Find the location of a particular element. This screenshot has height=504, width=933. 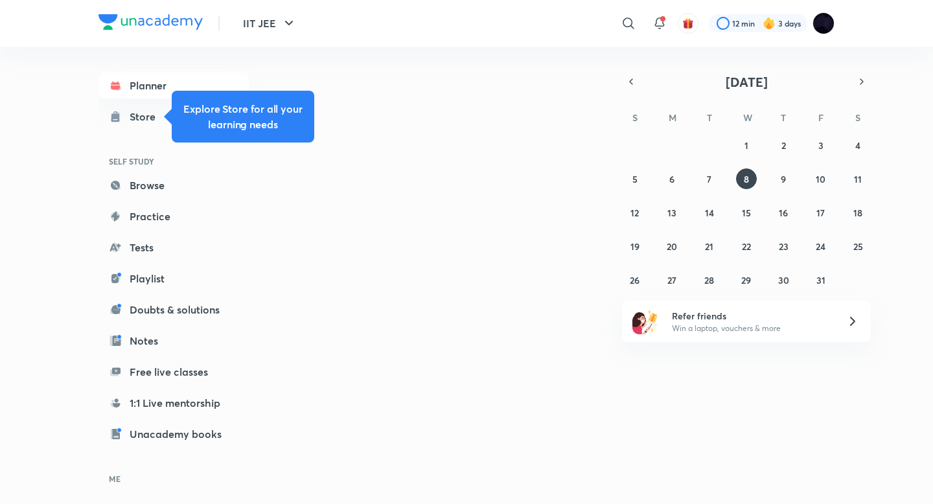

abbr: October 25, 2025 is located at coordinates (858, 246).